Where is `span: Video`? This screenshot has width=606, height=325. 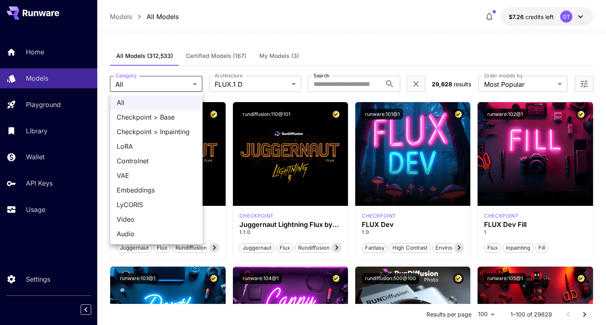
span: Video is located at coordinates (156, 219).